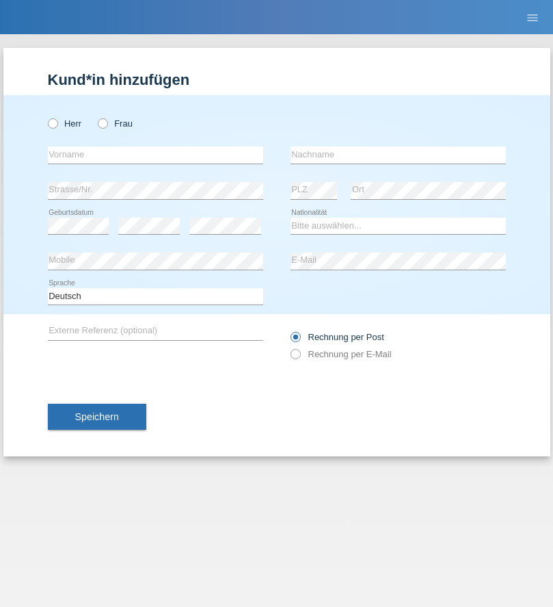  Describe the element at coordinates (115, 123) in the screenshot. I see `label: Frau` at that location.